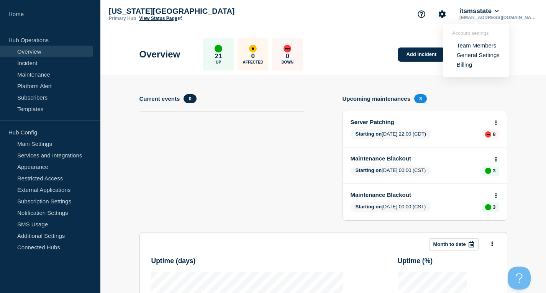 This screenshot has height=293, width=546. I want to click on p: Affected, so click(253, 62).